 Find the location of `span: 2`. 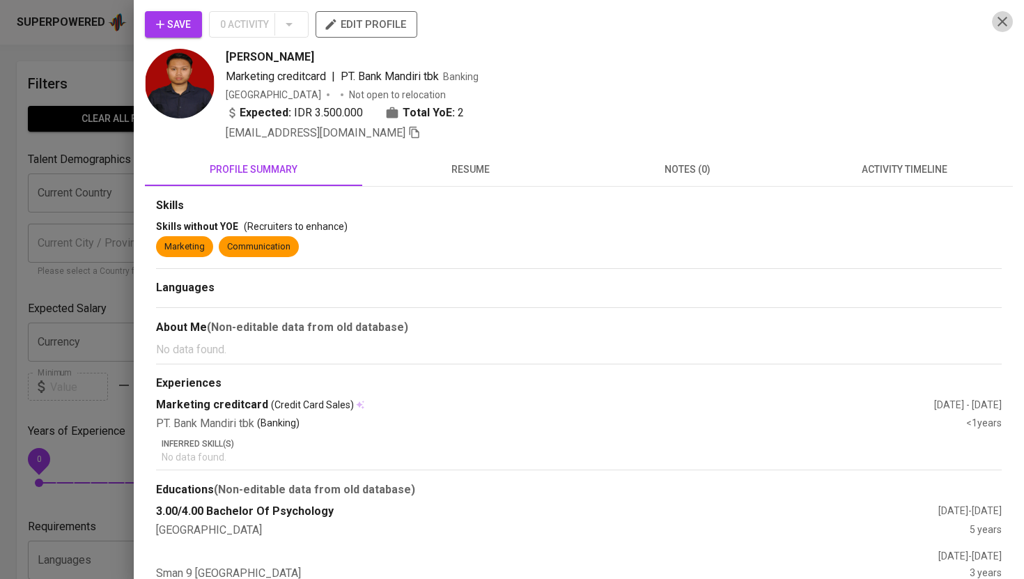

span: 2 is located at coordinates (460, 113).